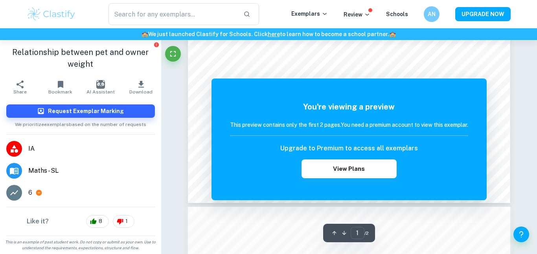 This screenshot has height=254, width=537. Describe the element at coordinates (173, 14) in the screenshot. I see `input: Search for any exemplars...` at that location.